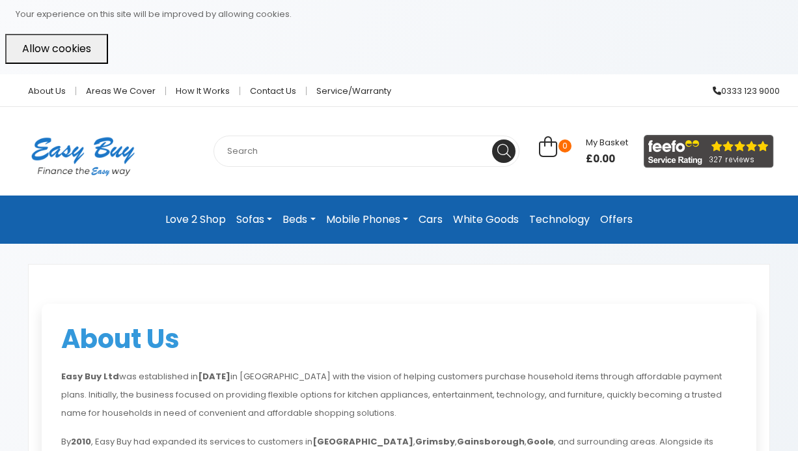  Describe the element at coordinates (617, 219) in the screenshot. I see `a: Offers` at that location.